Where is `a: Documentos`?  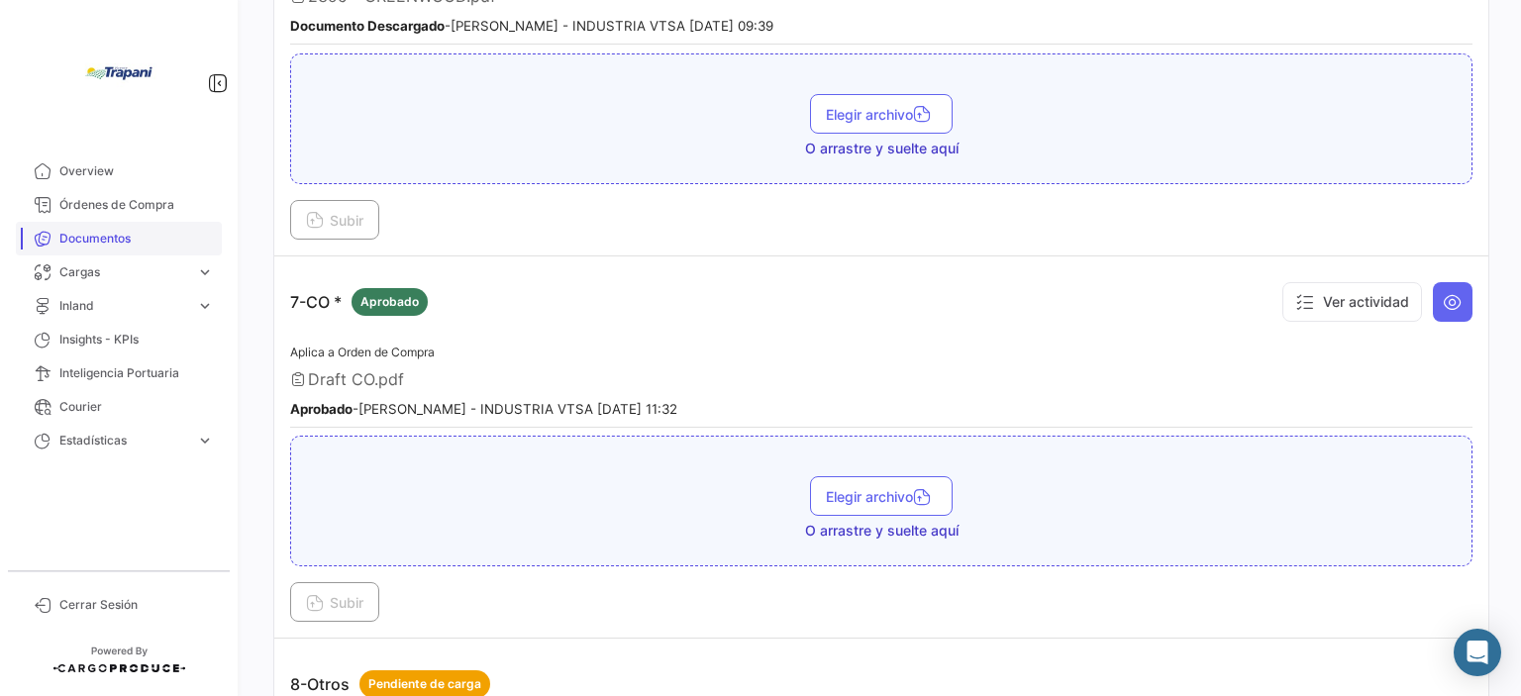 a: Documentos is located at coordinates (119, 239).